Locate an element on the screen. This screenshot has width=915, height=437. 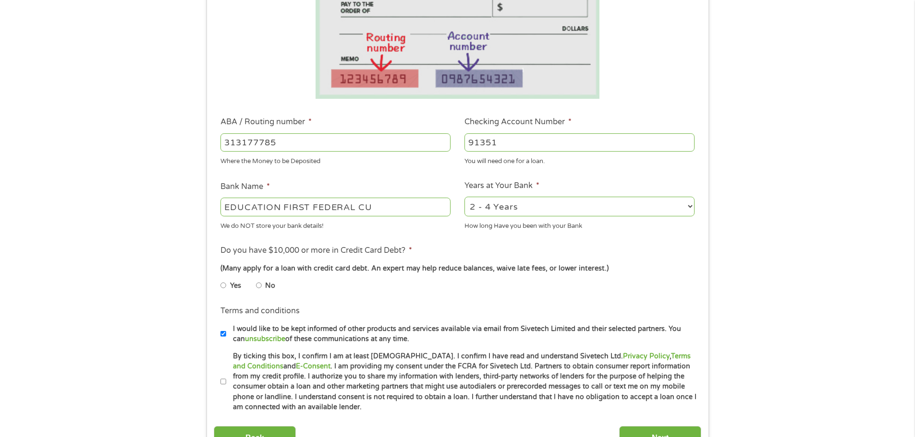
label: No is located at coordinates (270, 286).